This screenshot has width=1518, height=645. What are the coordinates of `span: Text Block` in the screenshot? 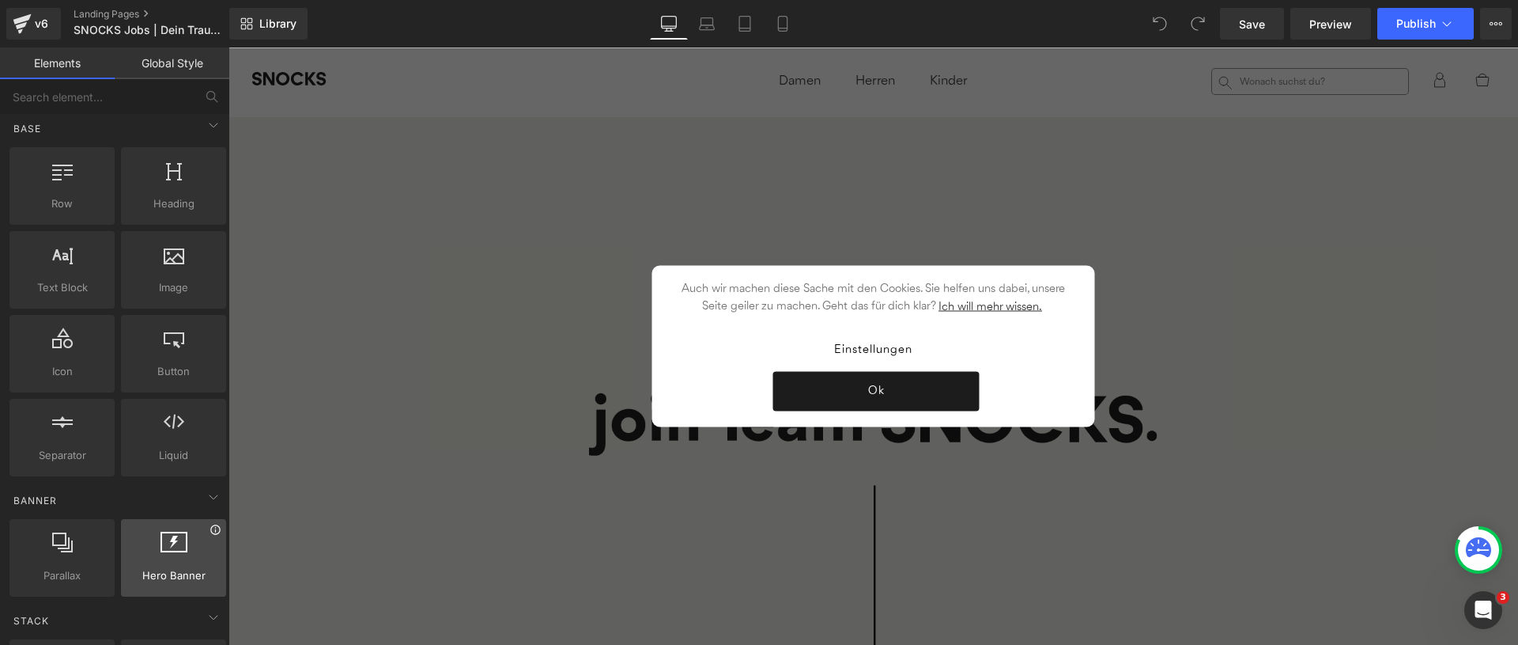 It's located at (62, 287).